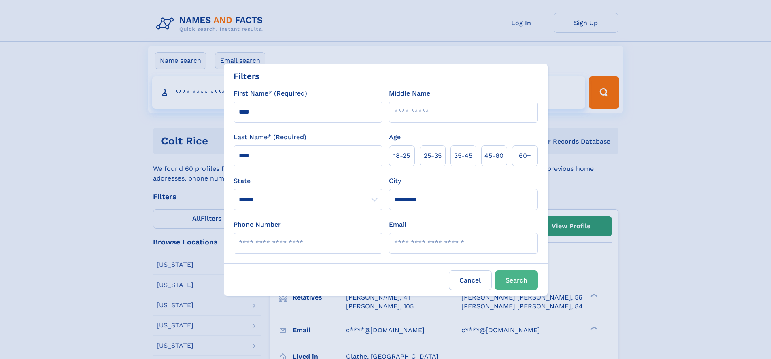 The image size is (771, 359). What do you see at coordinates (525, 156) in the screenshot?
I see `span: 60+` at bounding box center [525, 156].